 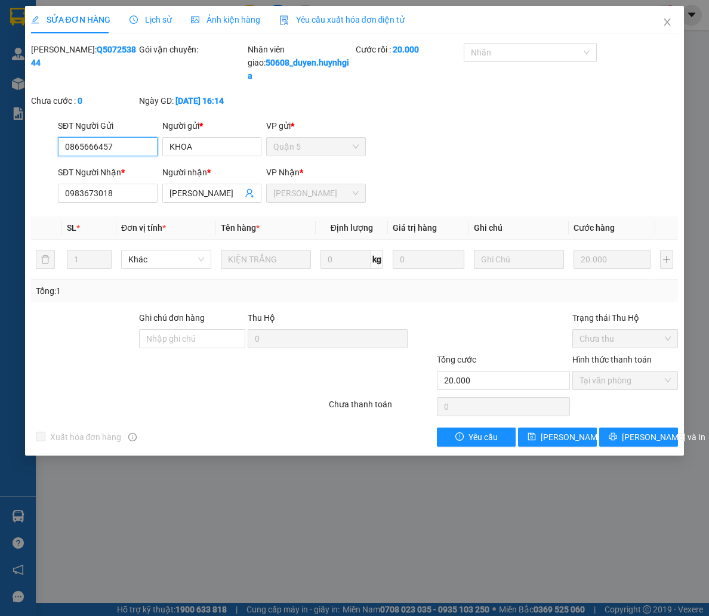 What do you see at coordinates (191, 50) in the screenshot?
I see `div: Gói vận chuyển:` at bounding box center [191, 50].